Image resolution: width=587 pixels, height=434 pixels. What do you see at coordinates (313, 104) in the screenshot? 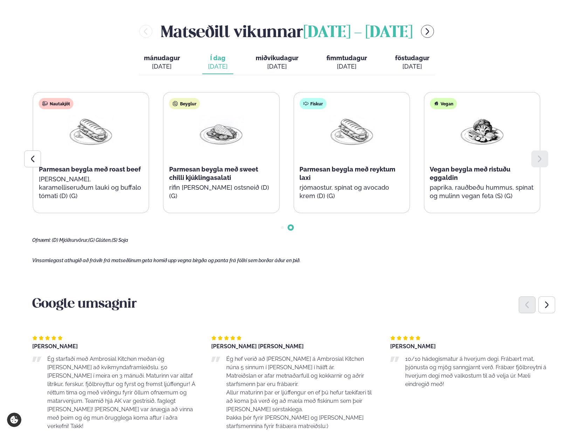
I see `div: Fiskur` at bounding box center [313, 104].